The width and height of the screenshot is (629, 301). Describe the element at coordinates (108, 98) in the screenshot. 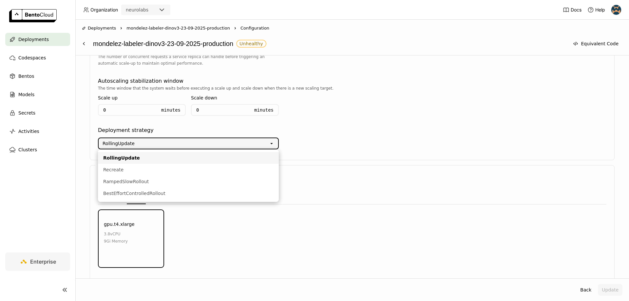

I see `div: Scale up` at that location.